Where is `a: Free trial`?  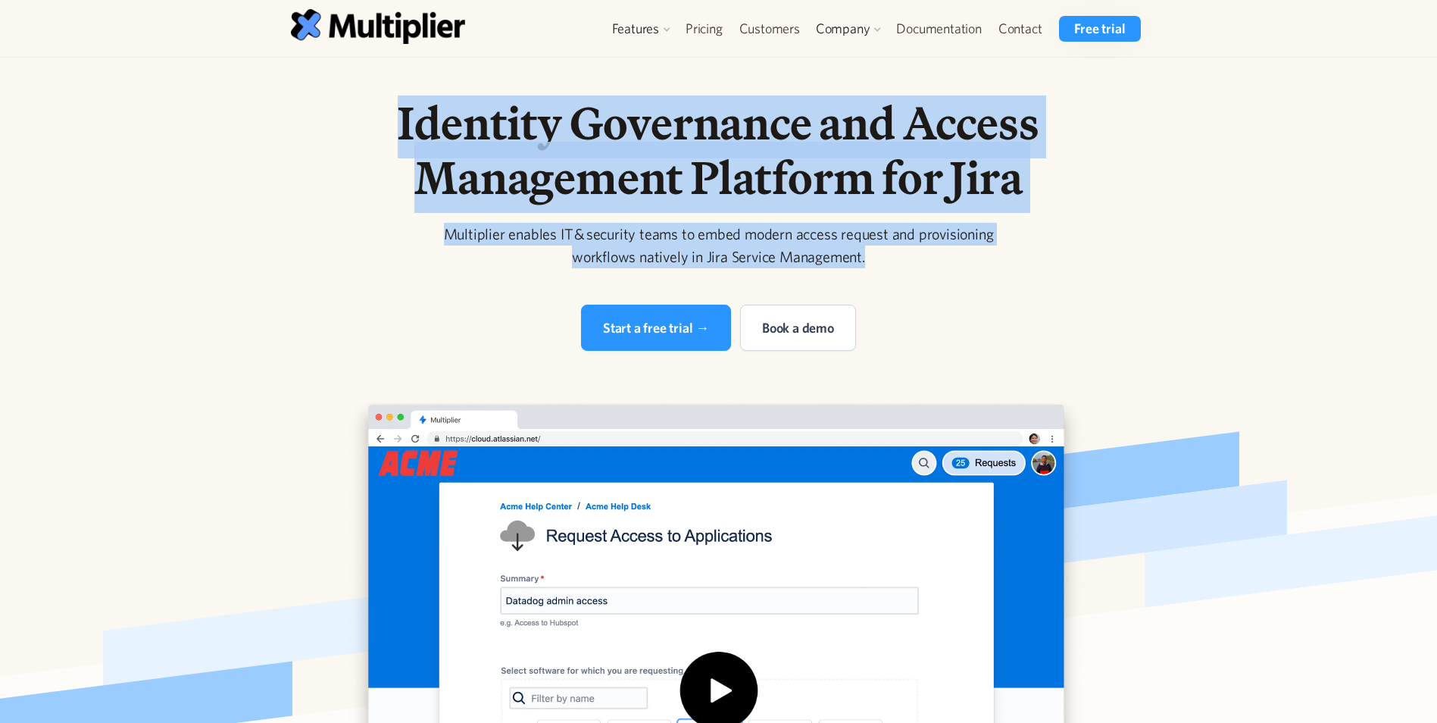
a: Free trial is located at coordinates (1099, 29).